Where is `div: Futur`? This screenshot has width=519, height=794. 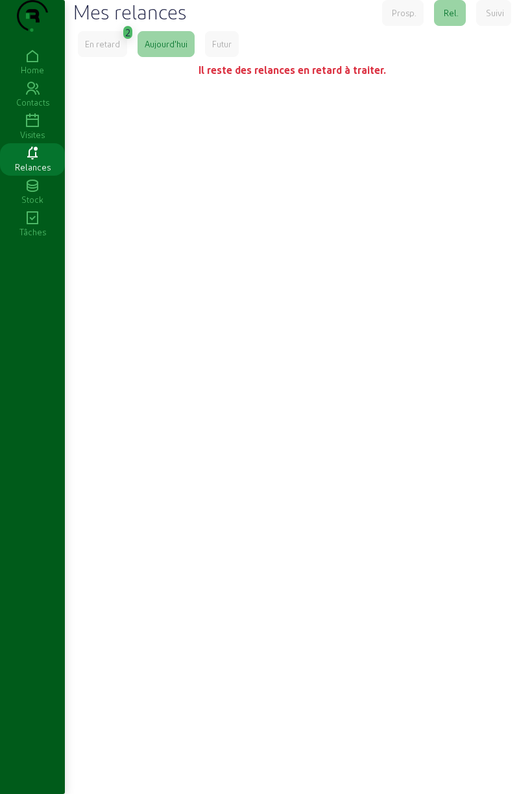 div: Futur is located at coordinates (222, 44).